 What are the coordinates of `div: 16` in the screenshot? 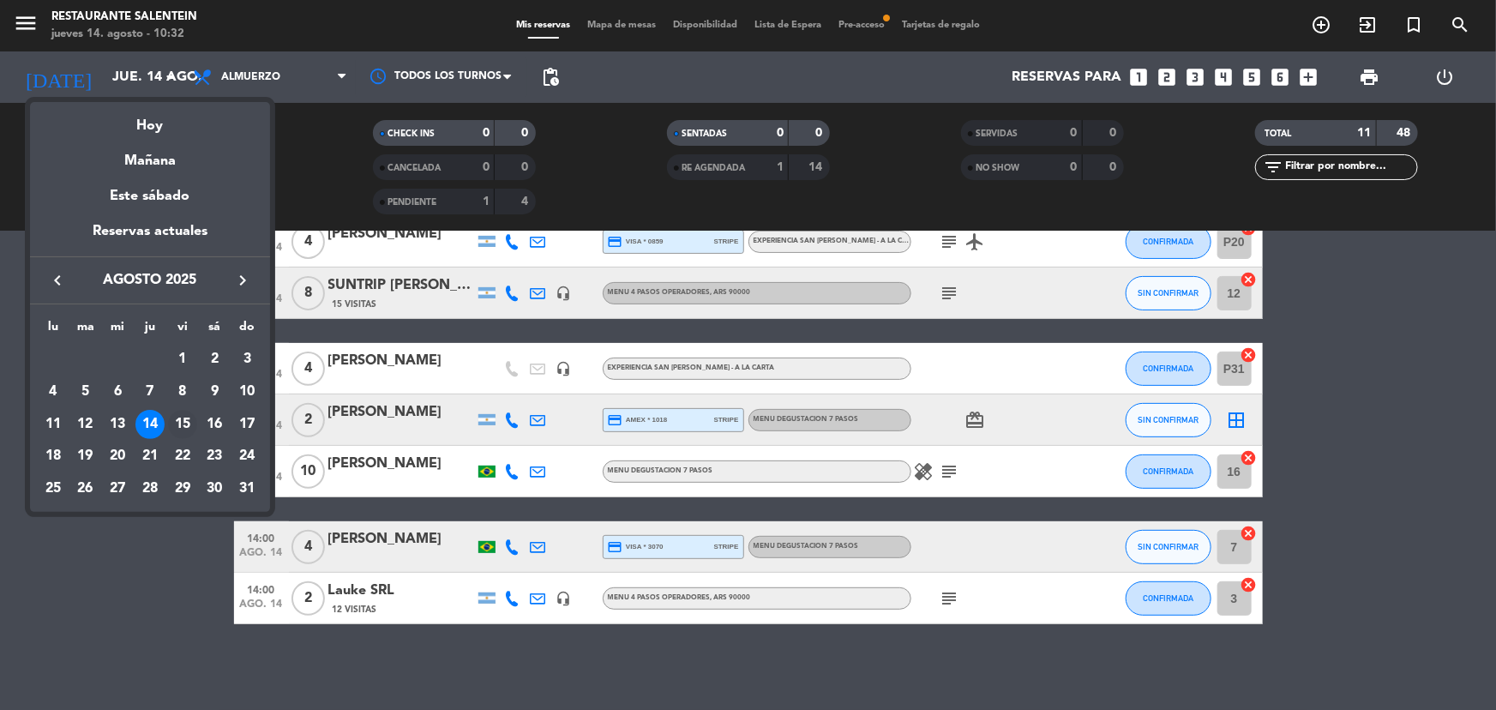 It's located at (214, 424).